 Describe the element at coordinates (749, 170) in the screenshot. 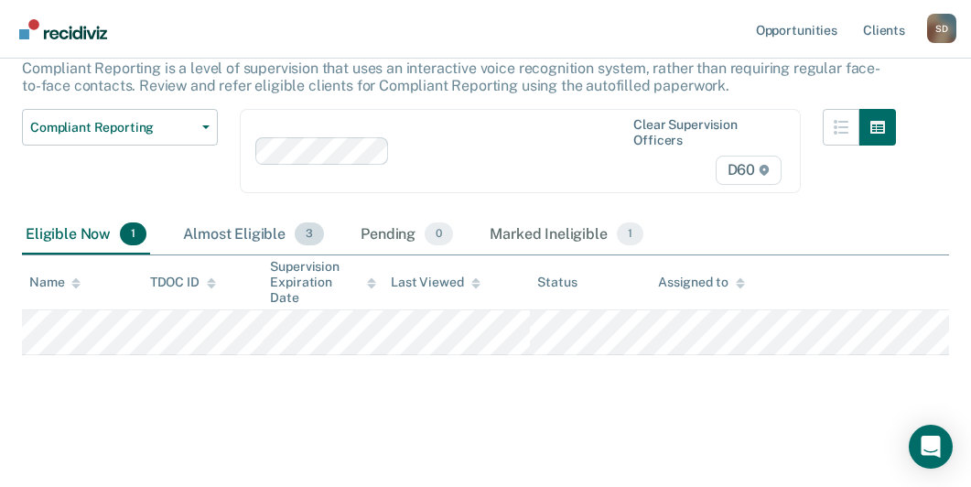

I see `span: D60` at that location.